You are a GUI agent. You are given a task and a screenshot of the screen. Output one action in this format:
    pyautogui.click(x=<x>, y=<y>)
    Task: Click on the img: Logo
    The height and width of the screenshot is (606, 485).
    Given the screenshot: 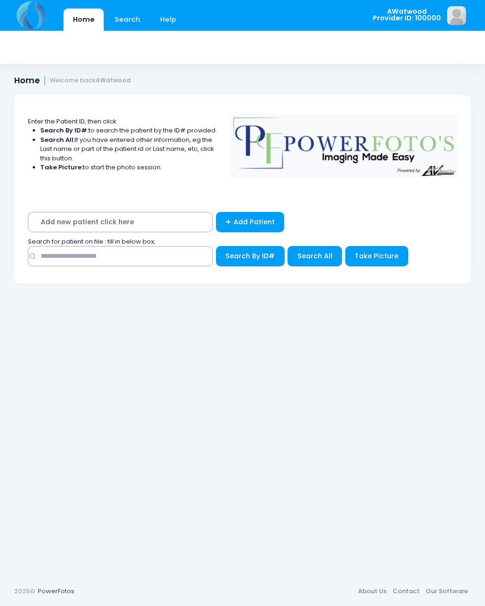 What is the action you would take?
    pyautogui.click(x=343, y=143)
    